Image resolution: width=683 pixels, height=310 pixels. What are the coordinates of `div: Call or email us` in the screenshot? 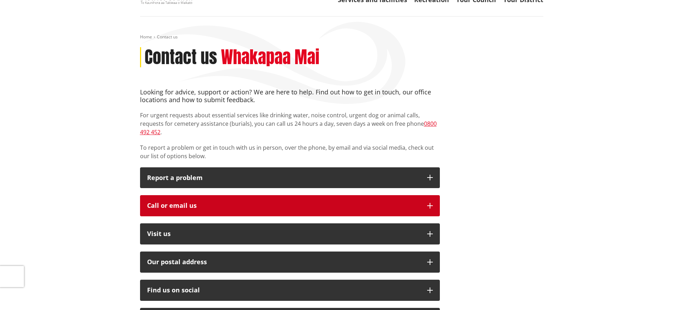 It's located at (284, 206).